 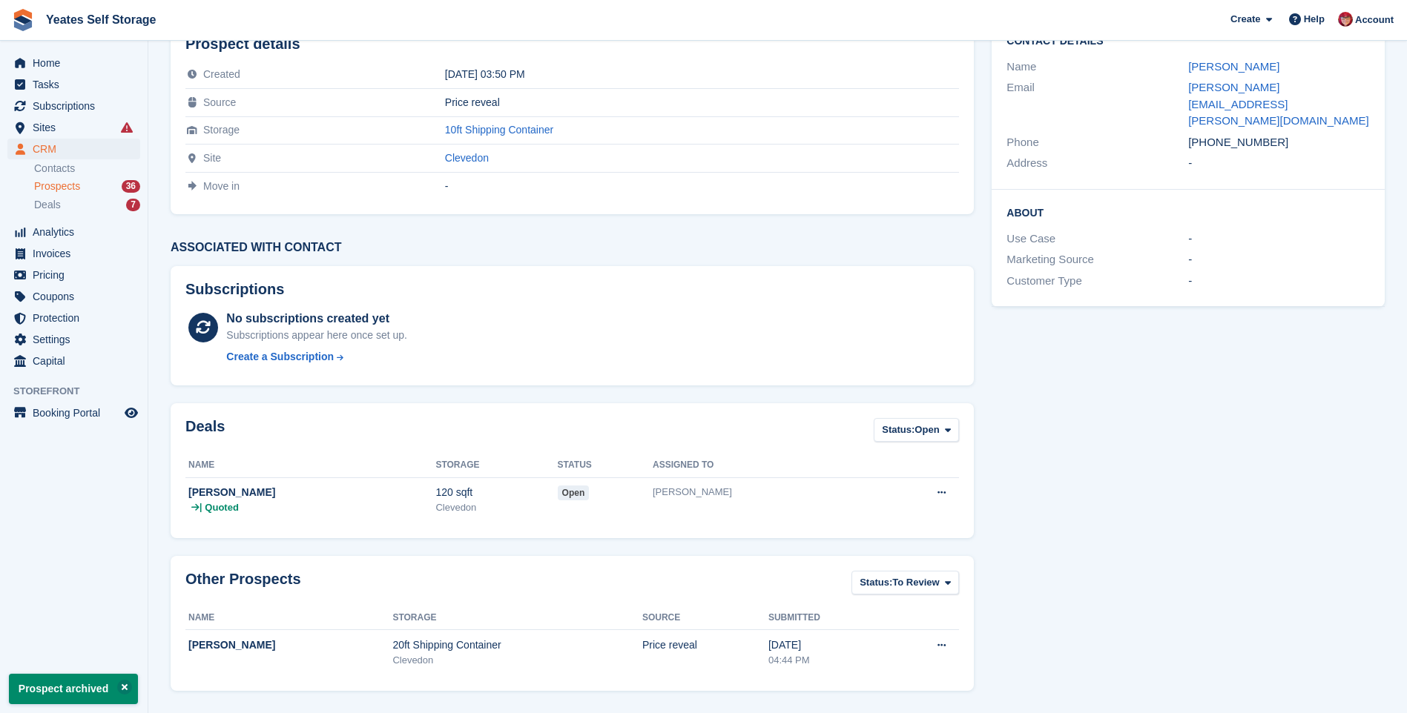 I want to click on div: 120 sqft, so click(x=496, y=492).